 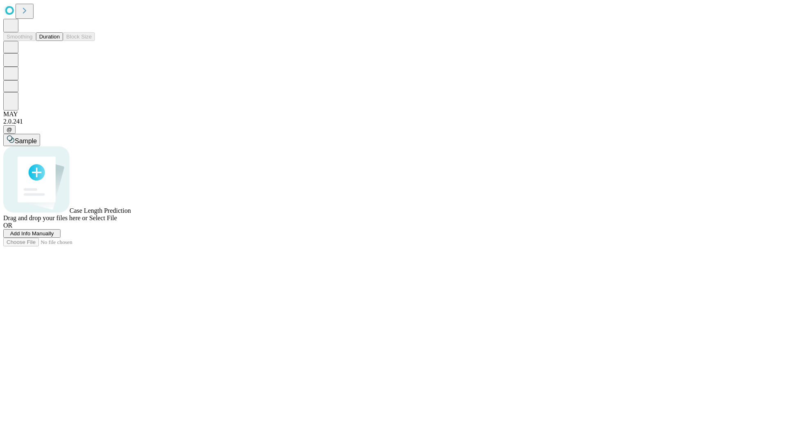 What do you see at coordinates (49, 36) in the screenshot?
I see `button: Duration` at bounding box center [49, 36].